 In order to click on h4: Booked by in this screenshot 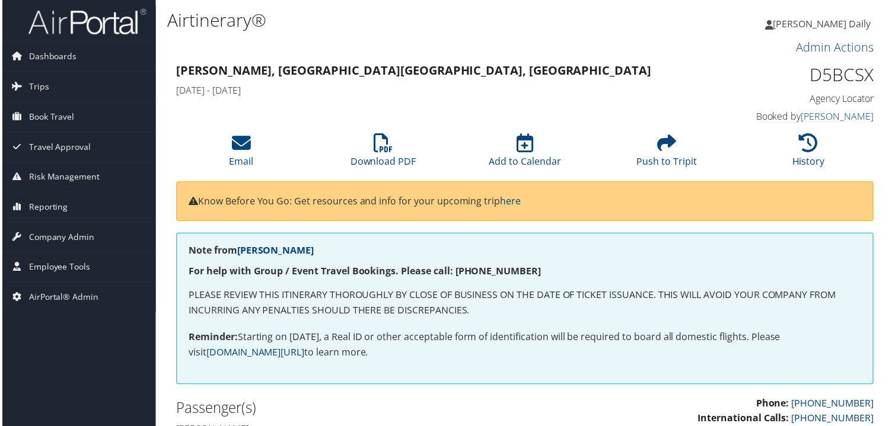, I will do `click(794, 117)`.